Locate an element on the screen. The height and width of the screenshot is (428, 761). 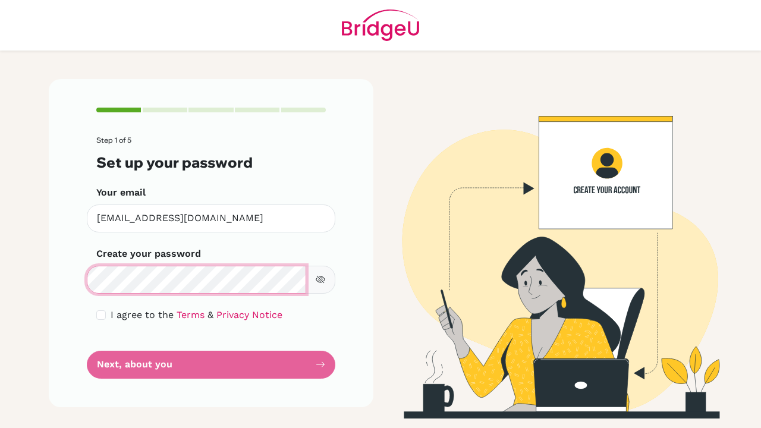
a: Privacy Notice is located at coordinates (249, 315).